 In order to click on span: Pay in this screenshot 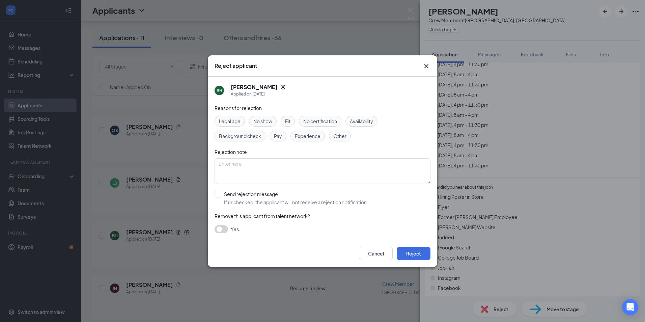, I will do `click(278, 136)`.